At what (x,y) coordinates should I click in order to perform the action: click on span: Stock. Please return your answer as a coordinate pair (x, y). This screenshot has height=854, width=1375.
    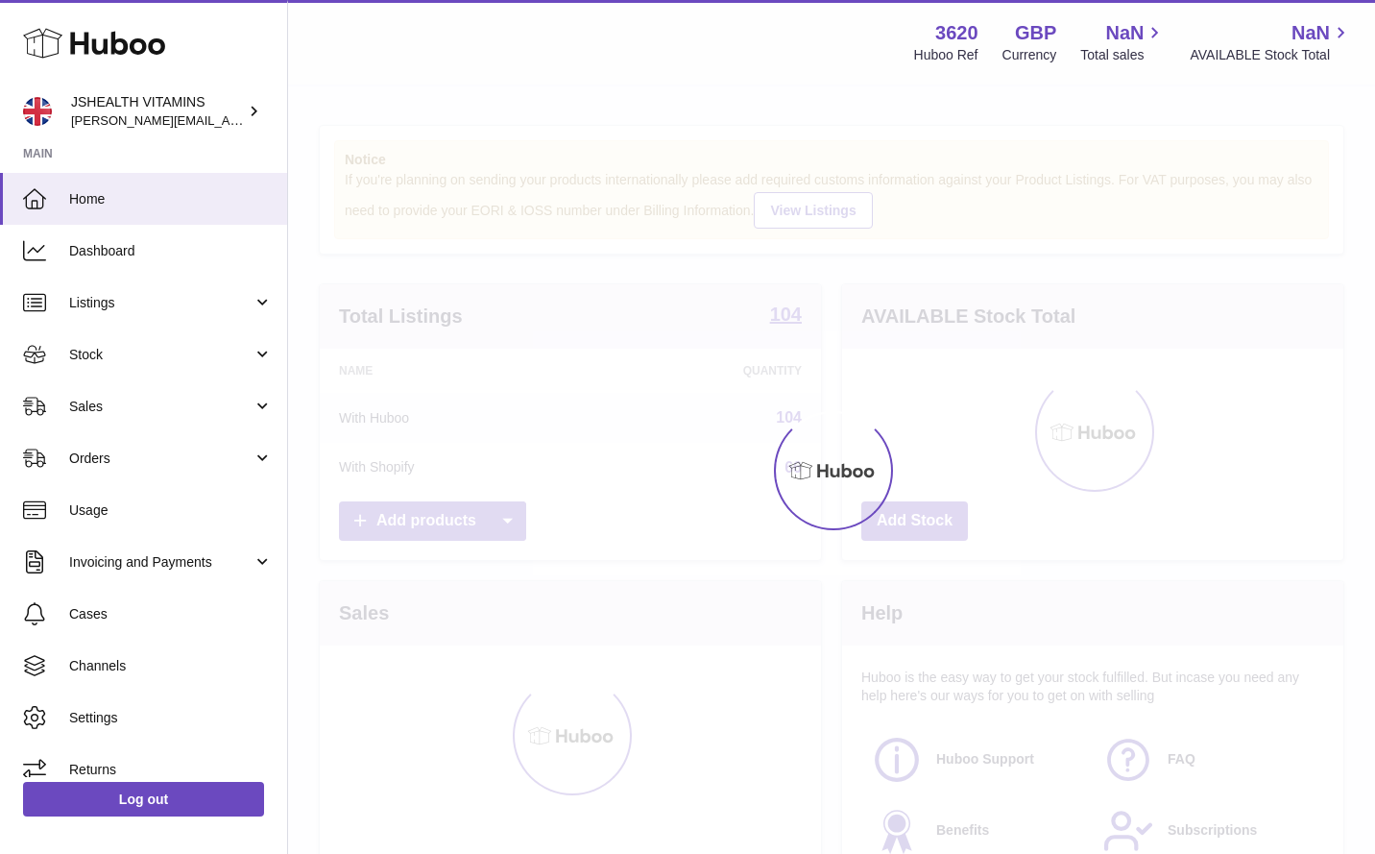
    Looking at the image, I should click on (160, 354).